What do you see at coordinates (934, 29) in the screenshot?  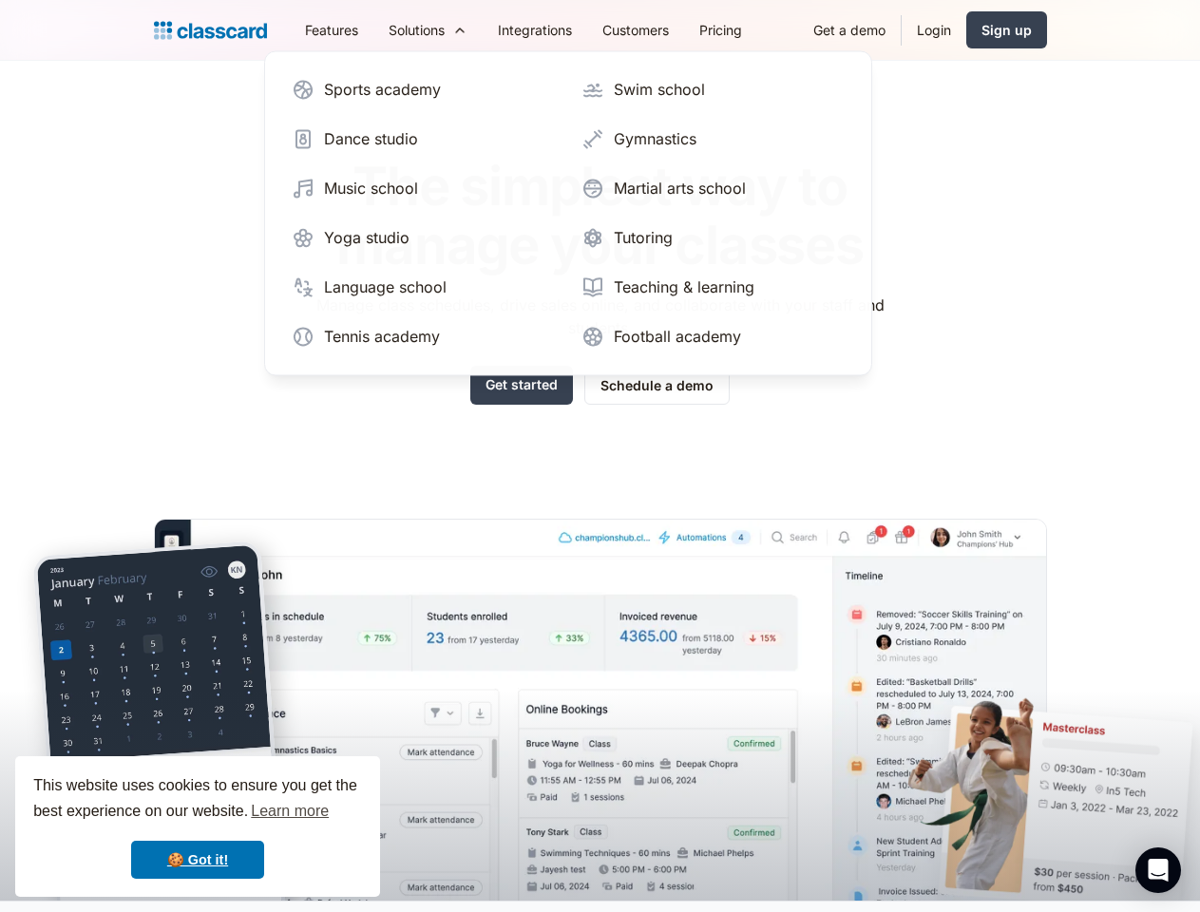 I see `a: Login` at bounding box center [934, 29].